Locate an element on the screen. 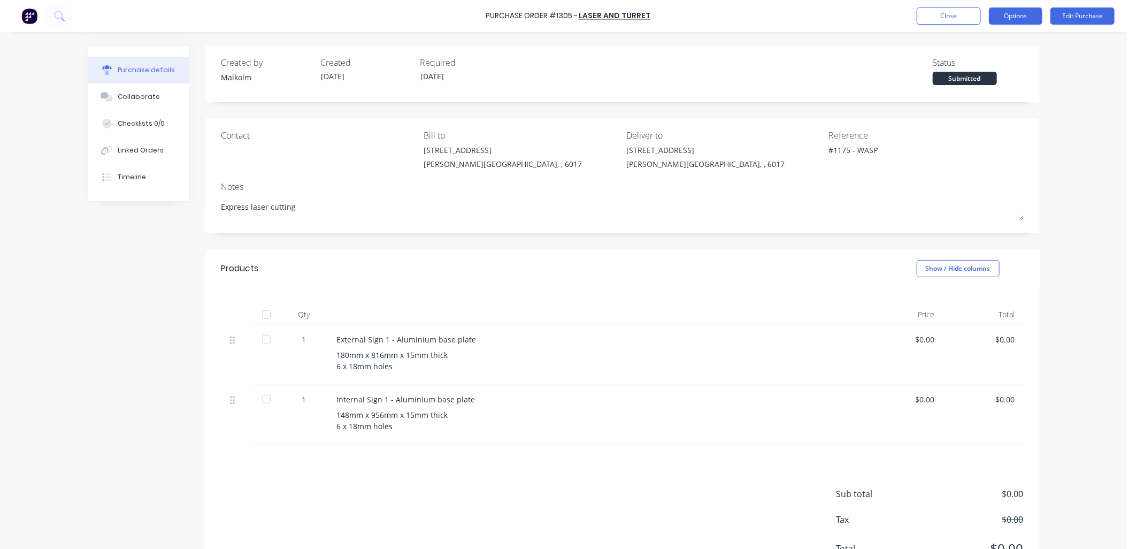  div: Notes is located at coordinates (622, 187).